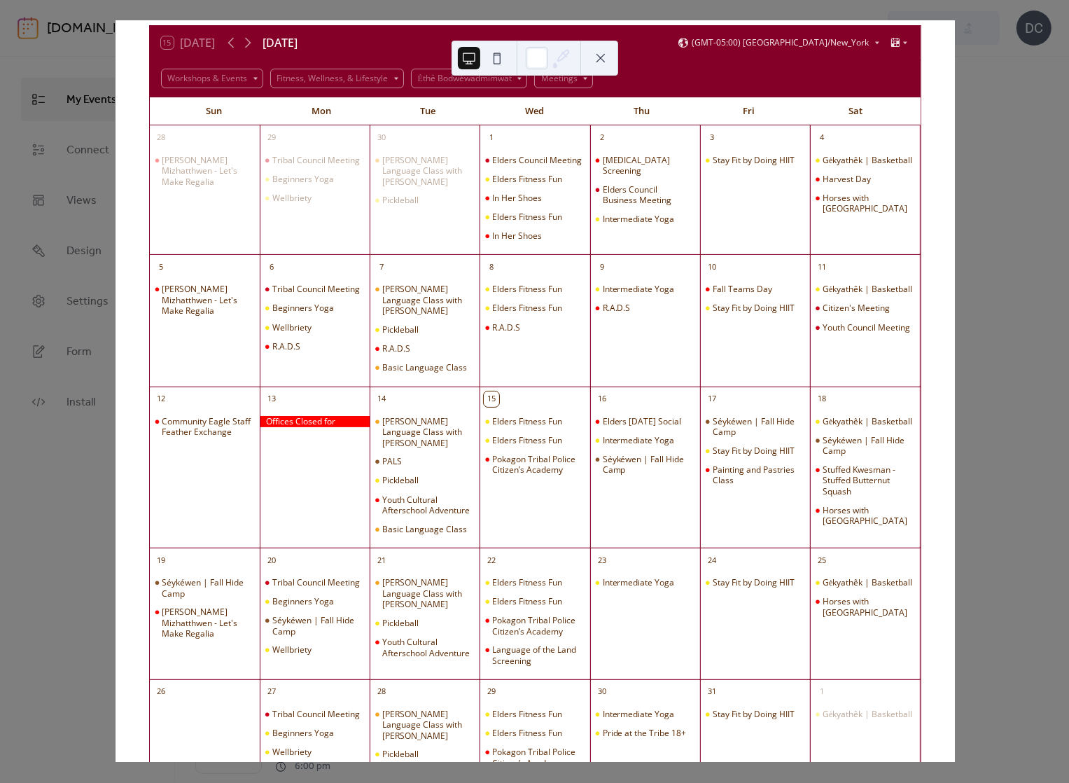  Describe the element at coordinates (822, 267) in the screenshot. I see `div: 11` at that location.